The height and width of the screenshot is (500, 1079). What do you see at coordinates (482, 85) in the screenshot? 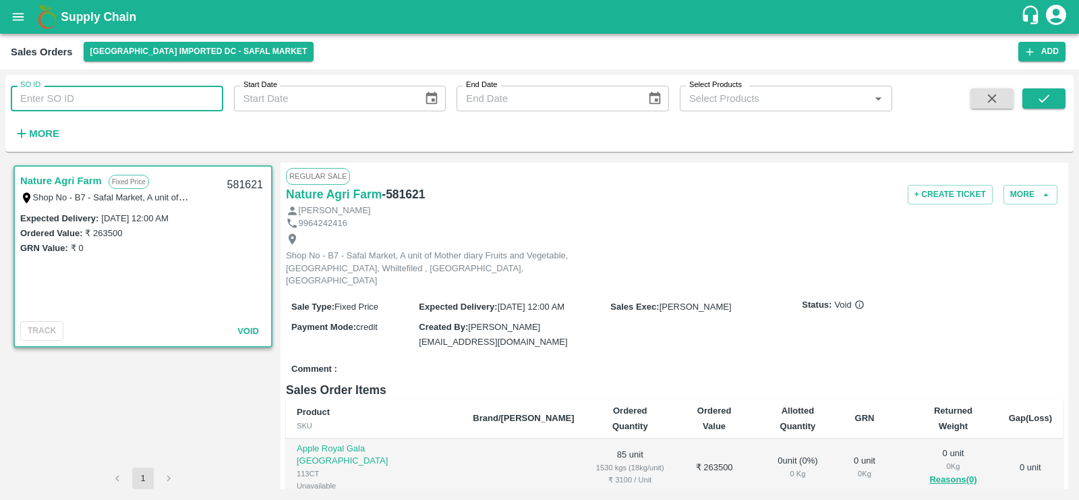
I see `label: End Date` at bounding box center [482, 85].